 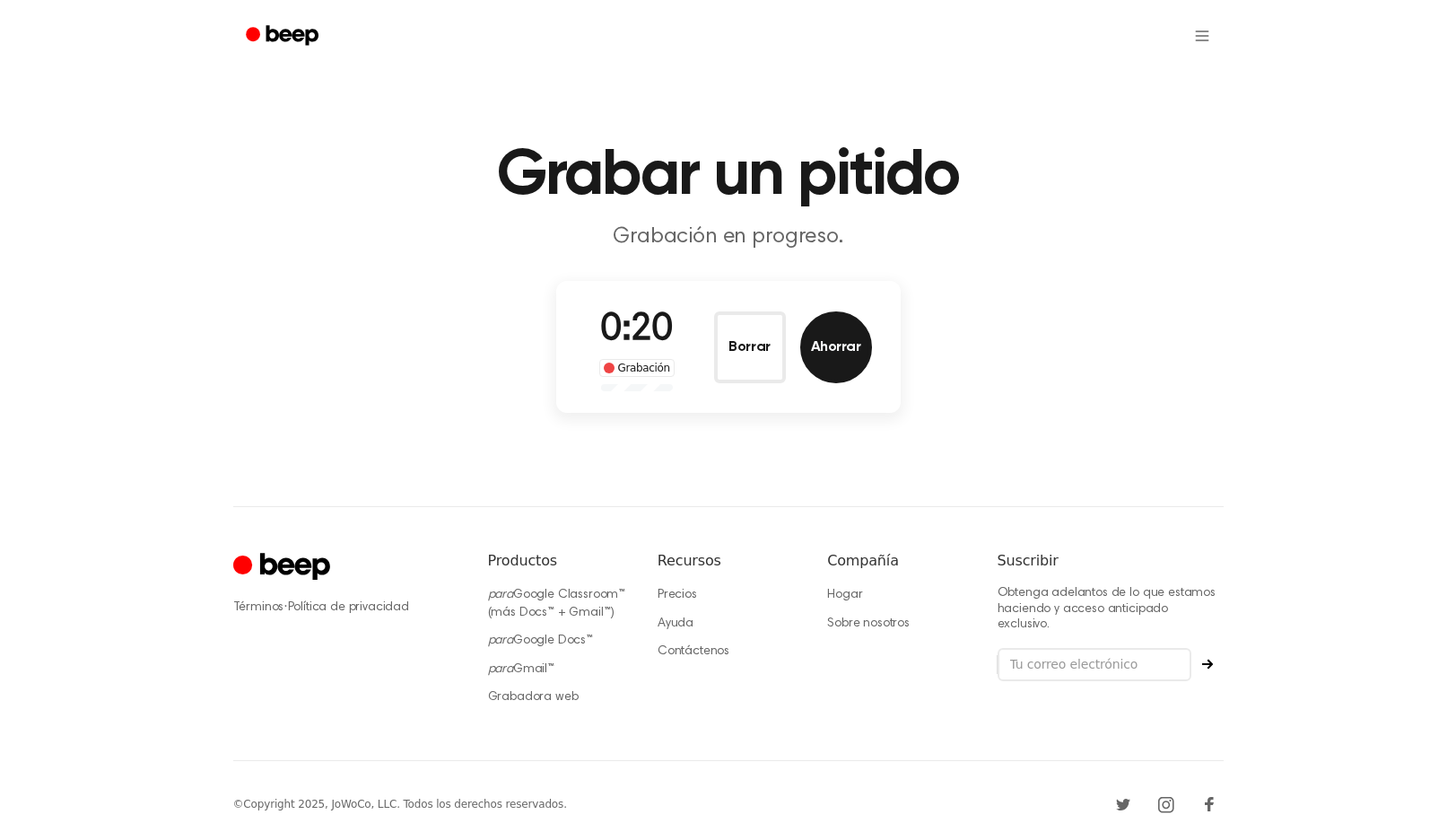 What do you see at coordinates (845, 595) in the screenshot?
I see `font: Hogar` at bounding box center [845, 595].